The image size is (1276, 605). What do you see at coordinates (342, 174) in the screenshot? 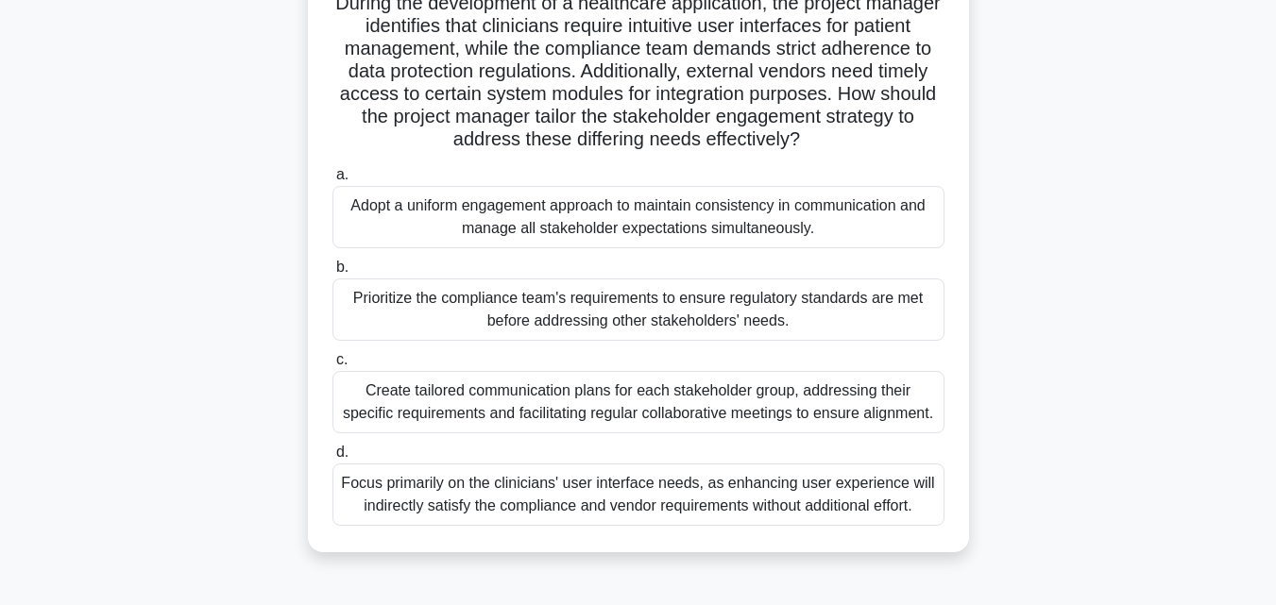
I see `span: a.` at bounding box center [342, 174].